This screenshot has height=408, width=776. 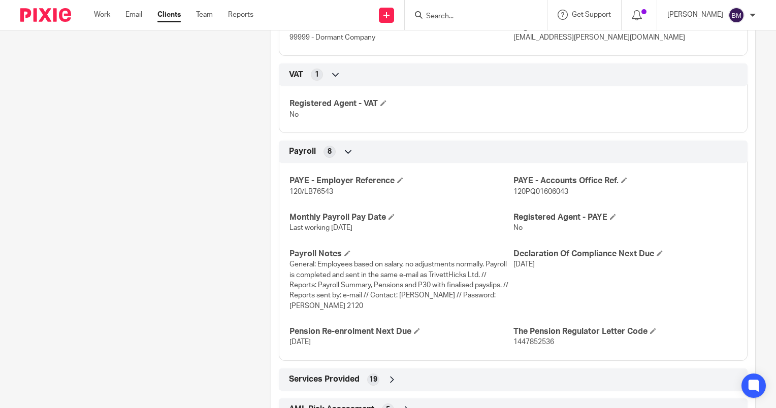 I want to click on img: Pixie, so click(x=46, y=15).